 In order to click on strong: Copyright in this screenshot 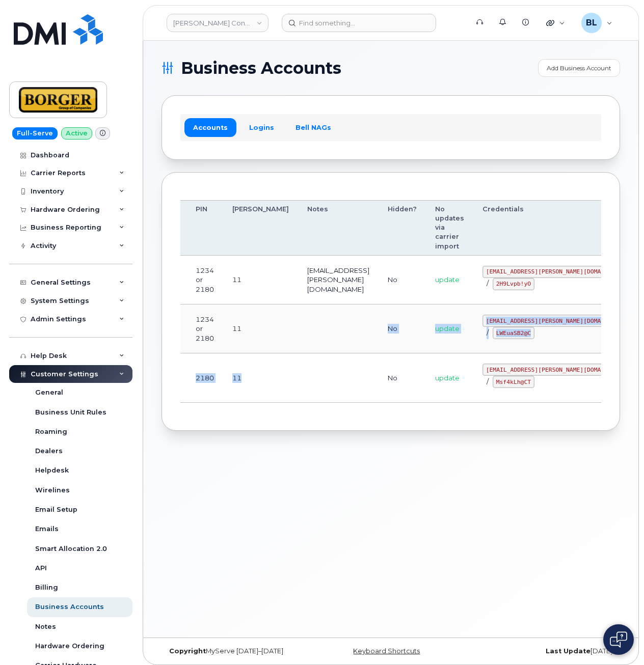, I will do `click(187, 651)`.